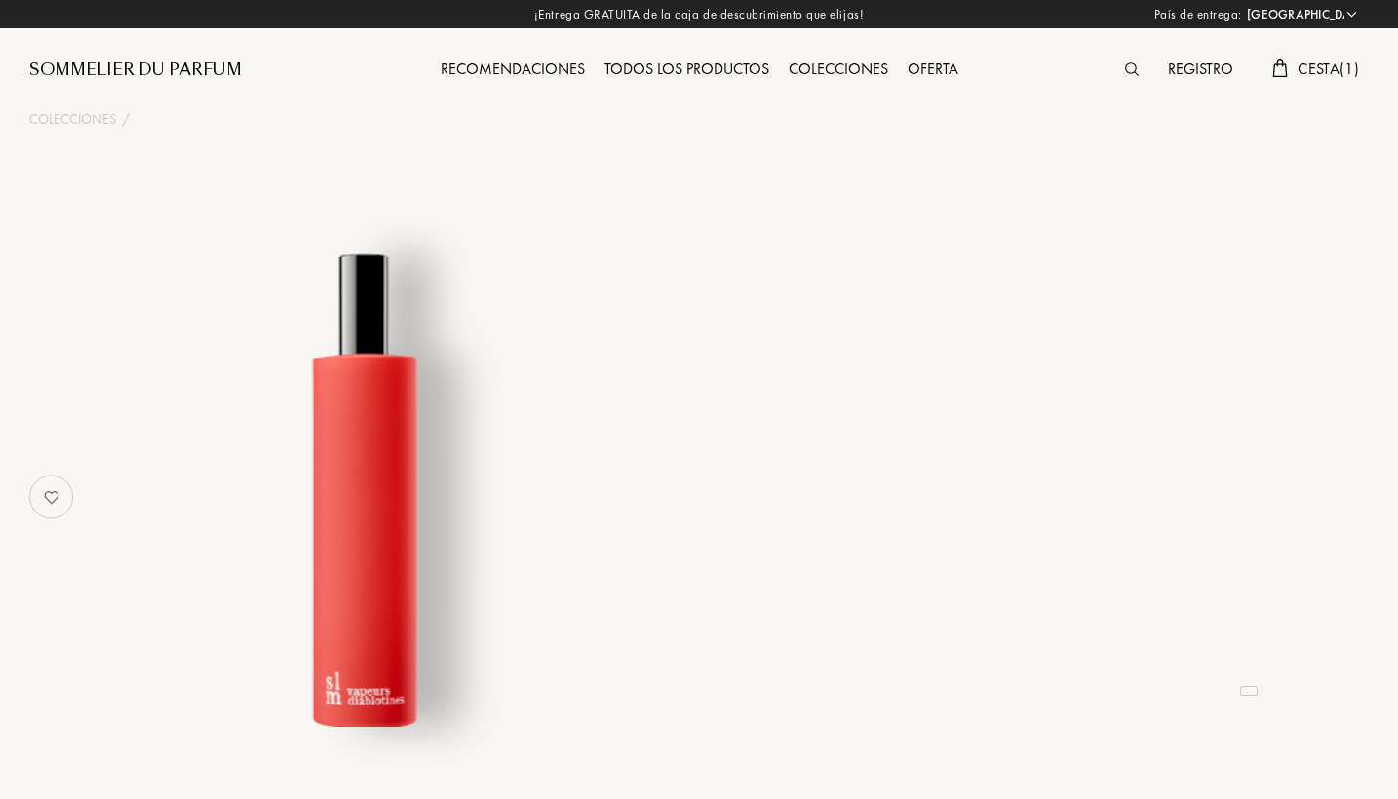 The image size is (1398, 799). I want to click on div: Recomendaciones, so click(513, 70).